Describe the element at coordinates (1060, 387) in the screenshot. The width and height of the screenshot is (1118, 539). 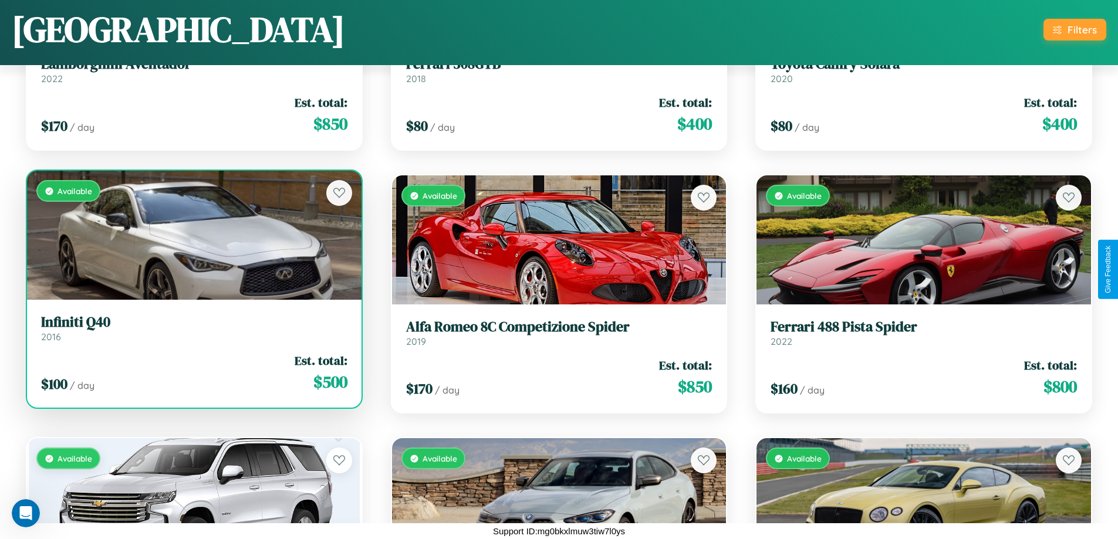
I see `span: $ 800` at that location.